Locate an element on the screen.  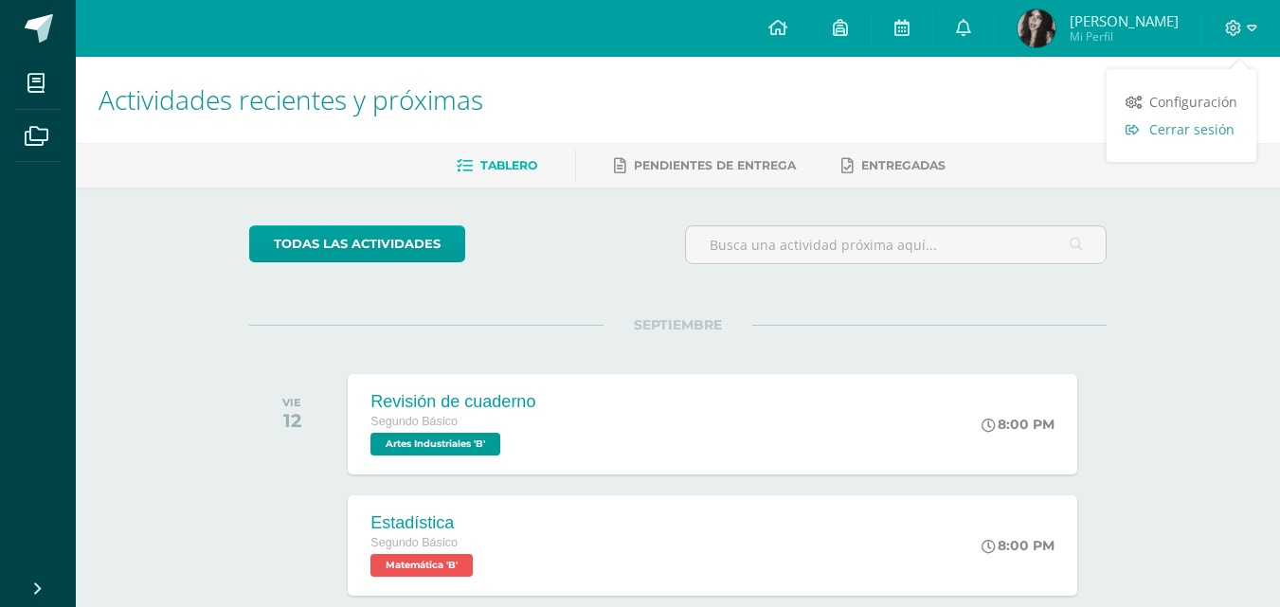
span: Artes Industriales 'B' is located at coordinates (435, 444).